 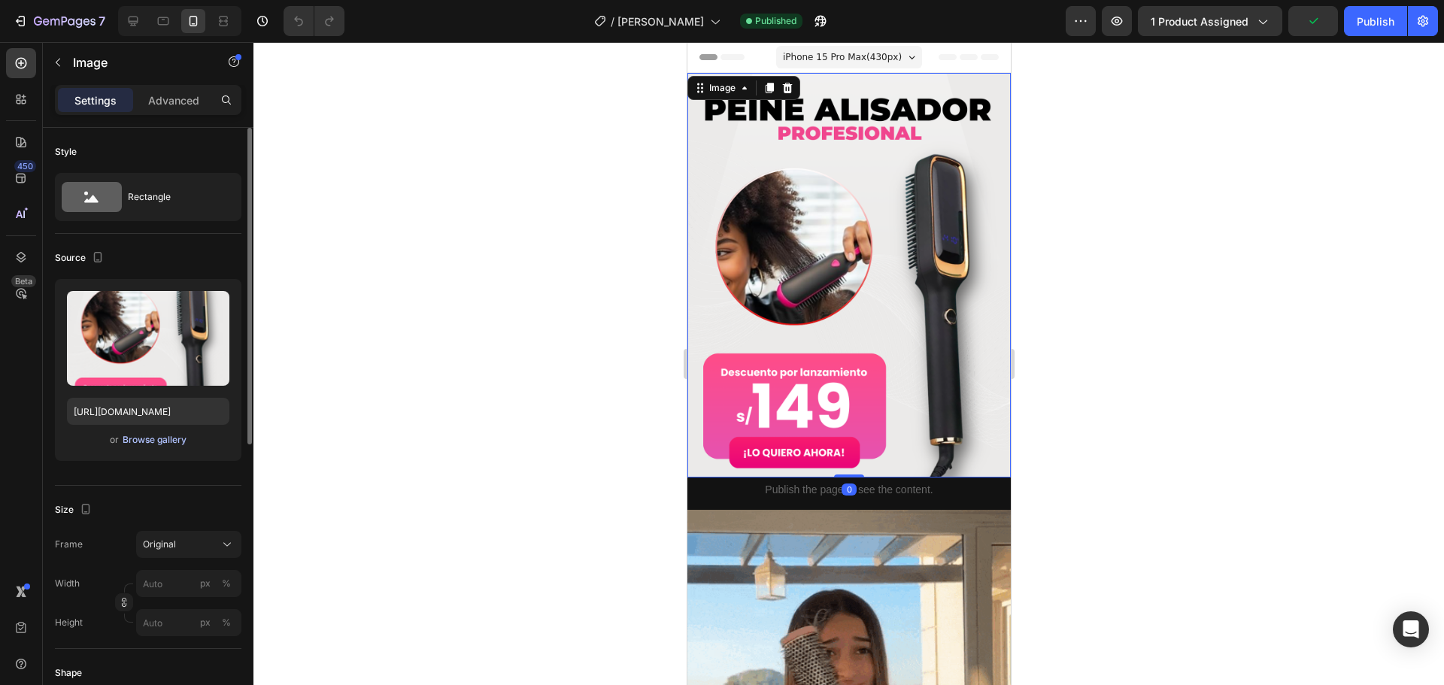 What do you see at coordinates (775, 21) in the screenshot?
I see `span: Published` at bounding box center [775, 21].